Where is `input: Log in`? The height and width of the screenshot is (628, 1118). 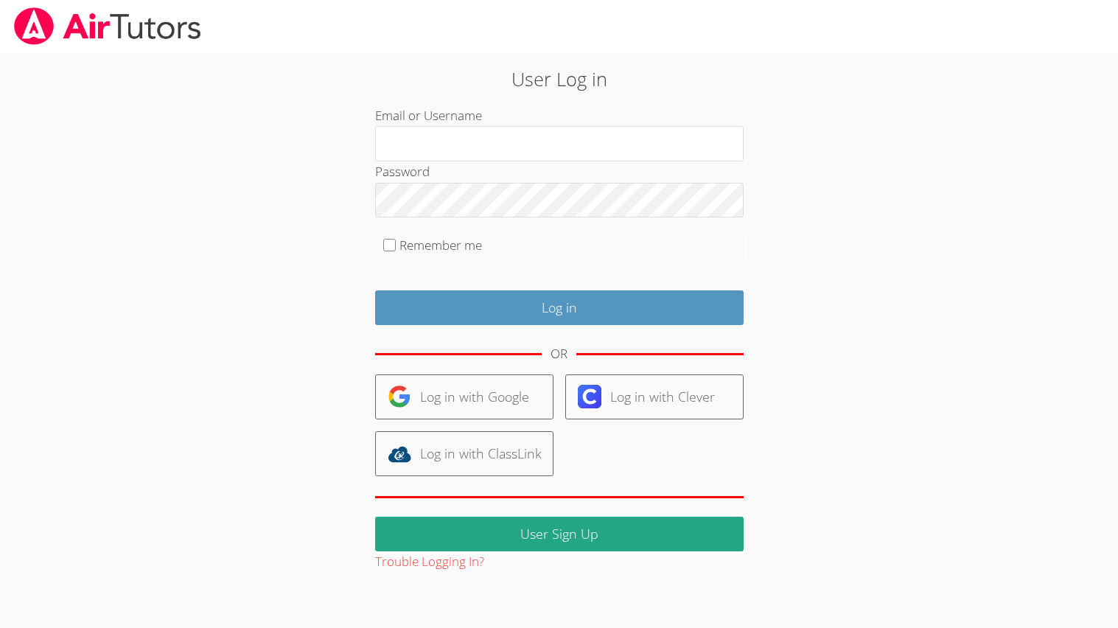
input: Log in is located at coordinates (559, 307).